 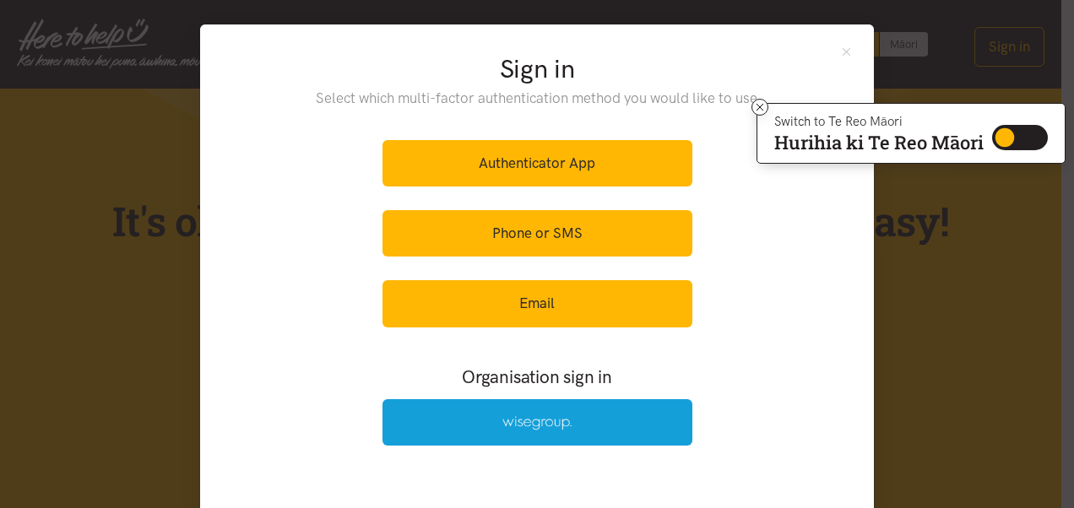 I want to click on h3: Organisation sign in, so click(x=537, y=377).